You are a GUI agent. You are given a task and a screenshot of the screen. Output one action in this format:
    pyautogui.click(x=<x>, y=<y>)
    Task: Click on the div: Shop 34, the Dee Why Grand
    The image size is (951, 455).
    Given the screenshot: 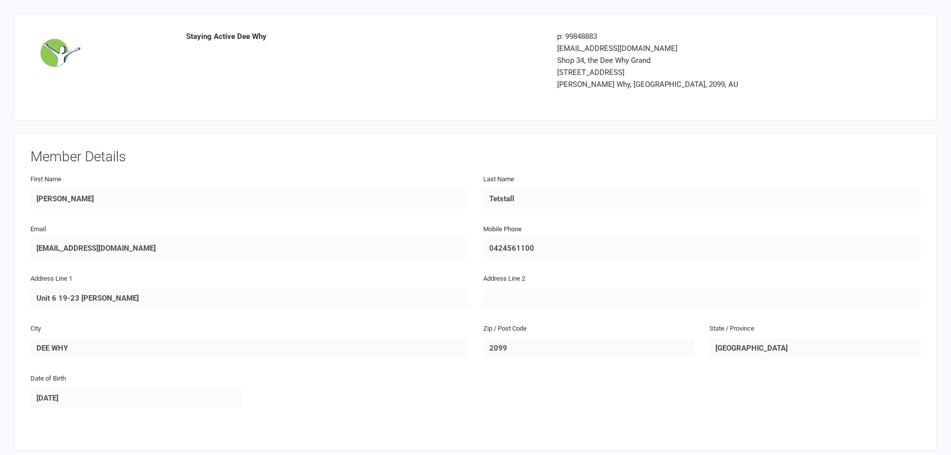 What is the action you would take?
    pyautogui.click(x=698, y=60)
    